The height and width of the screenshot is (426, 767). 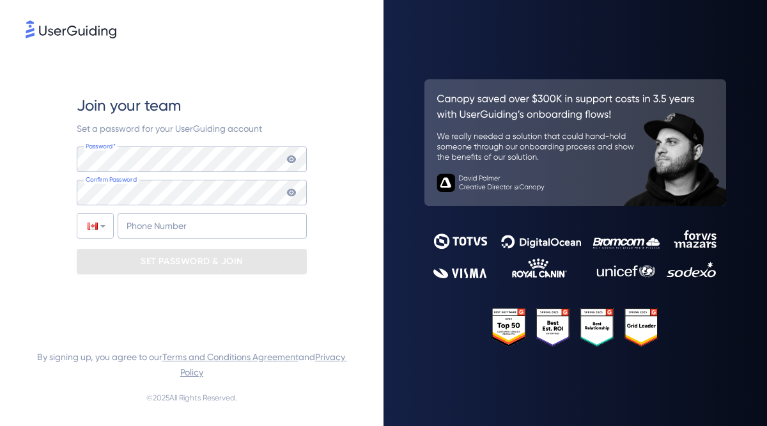 What do you see at coordinates (192, 262) in the screenshot?
I see `p: SET PASSWORD & JOIN` at bounding box center [192, 262].